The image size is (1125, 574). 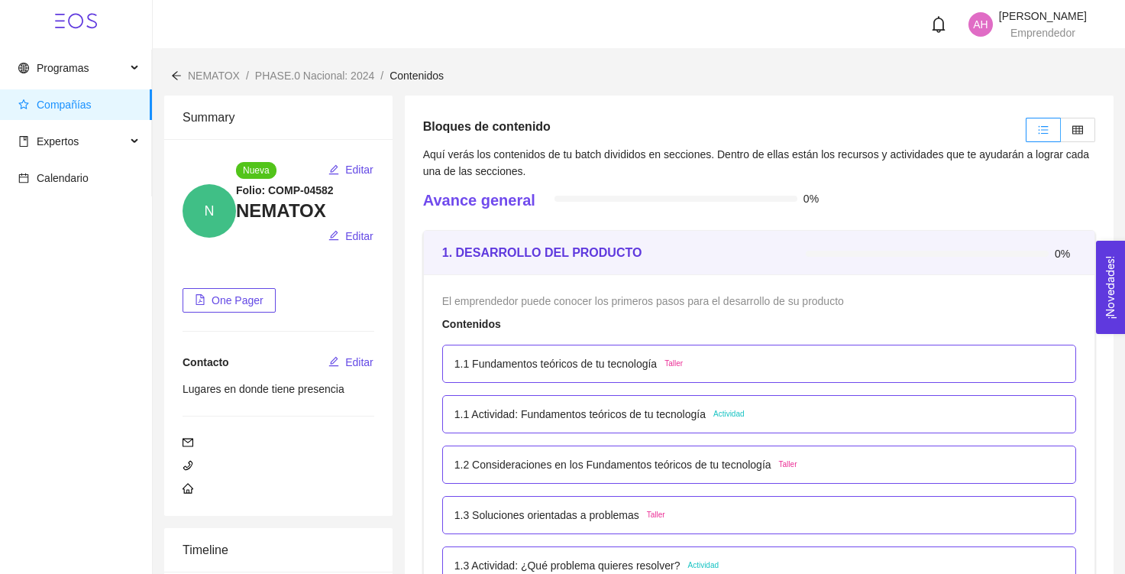 What do you see at coordinates (416, 76) in the screenshot?
I see `span: Contenidos` at bounding box center [416, 76].